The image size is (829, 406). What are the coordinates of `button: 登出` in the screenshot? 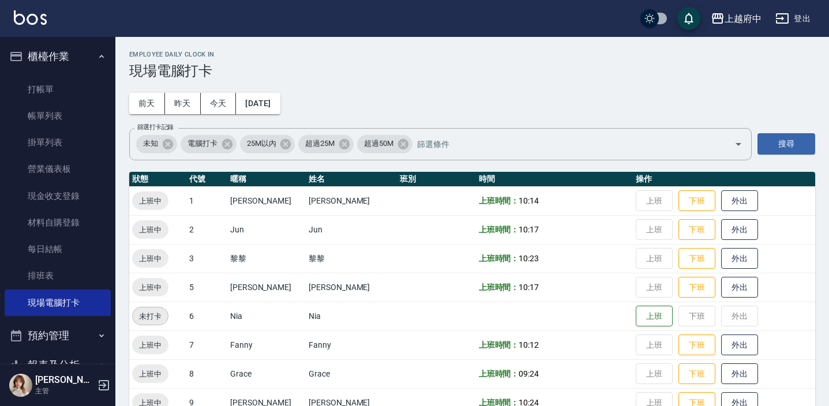 It's located at (793, 18).